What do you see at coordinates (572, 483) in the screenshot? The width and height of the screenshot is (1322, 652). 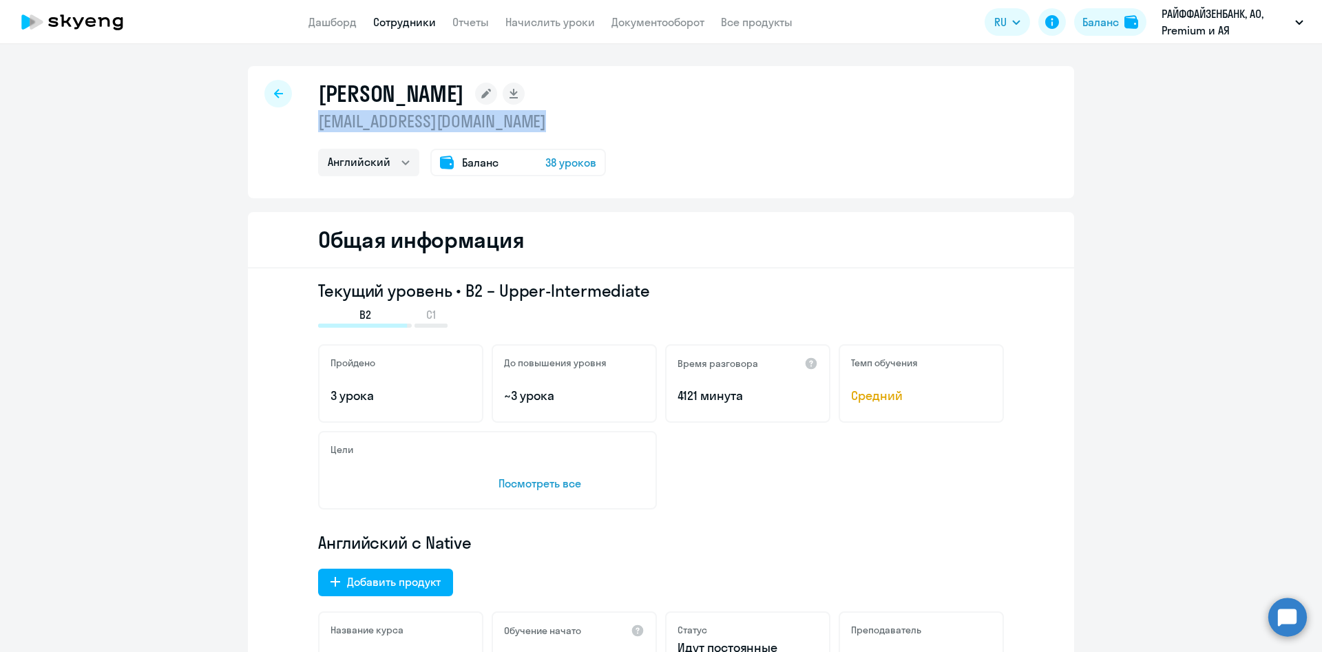 I see `p: Посмотреть все` at bounding box center [572, 483].